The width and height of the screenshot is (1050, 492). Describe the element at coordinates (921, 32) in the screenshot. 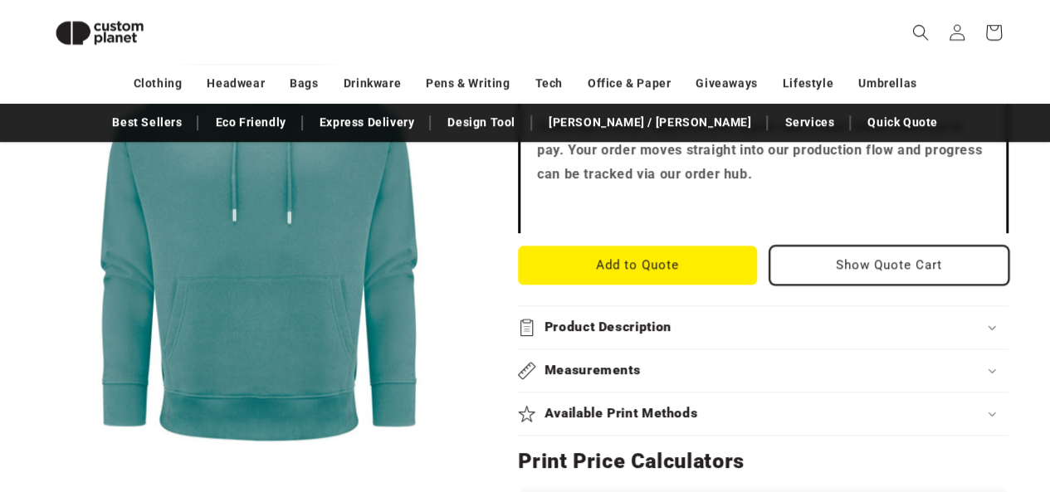

I see `summary: Search` at that location.